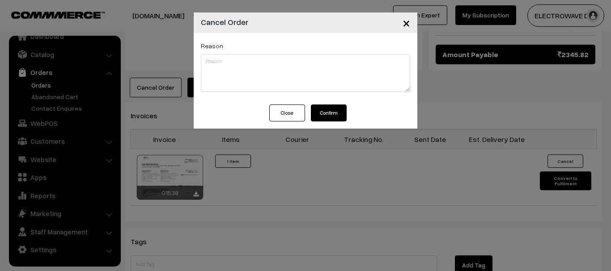  Describe the element at coordinates (329, 113) in the screenshot. I see `button: Confirm` at that location.